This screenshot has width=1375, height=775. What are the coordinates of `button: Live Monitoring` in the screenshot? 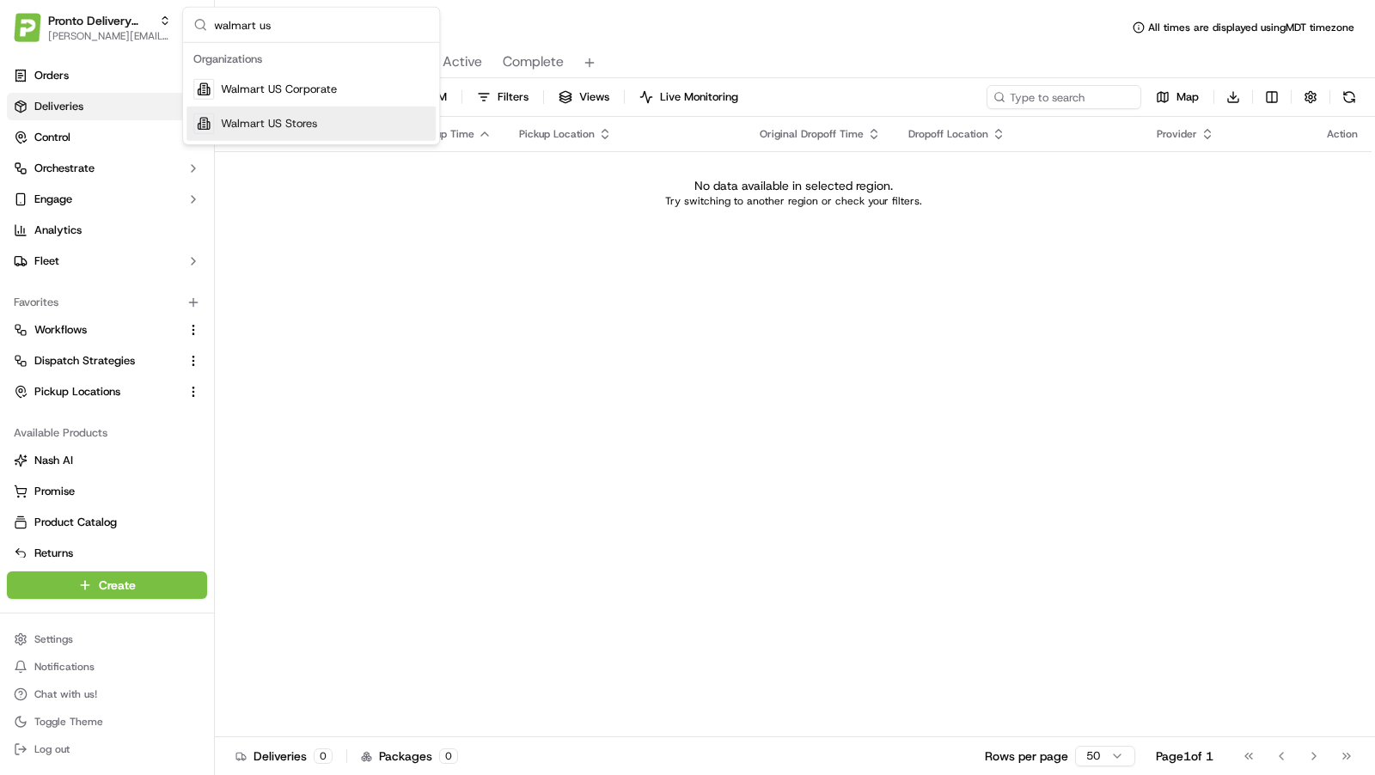 It's located at (688, 97).